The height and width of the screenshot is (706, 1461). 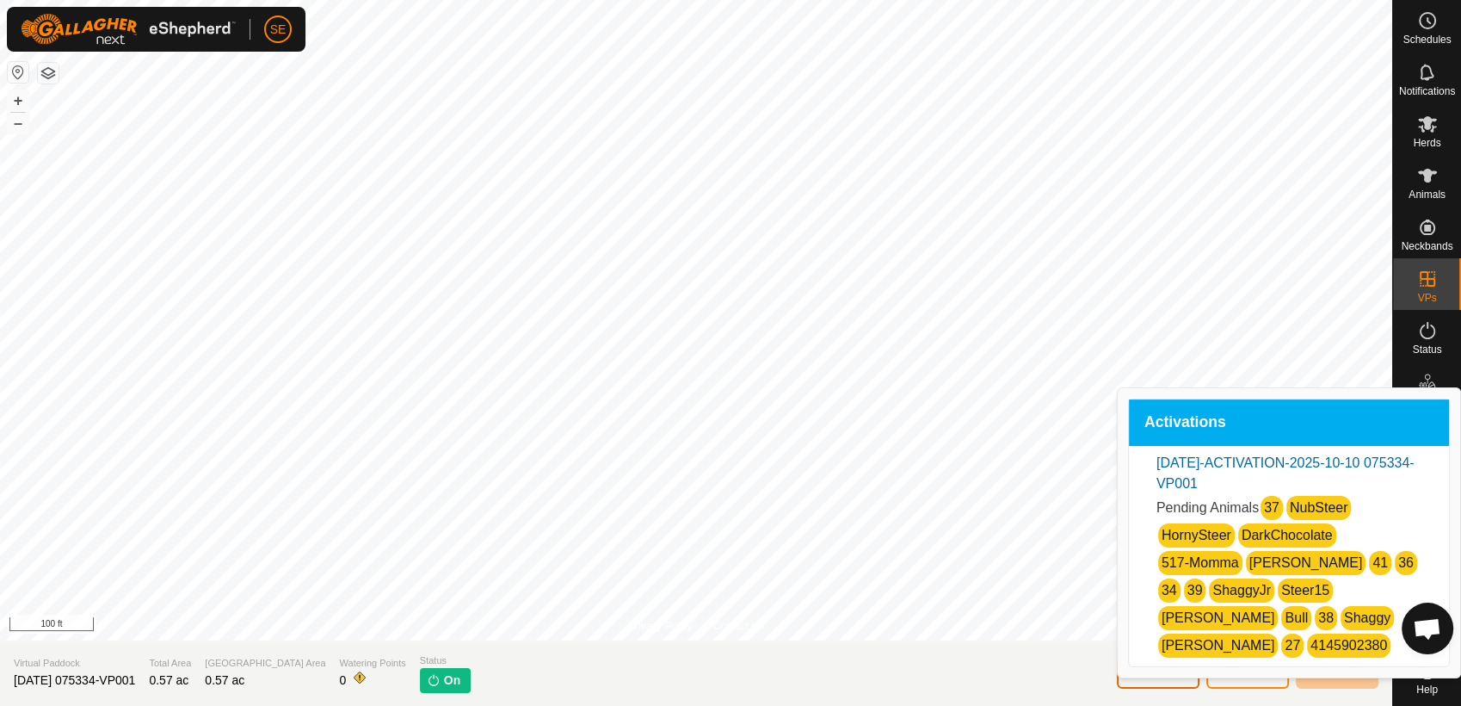 What do you see at coordinates (1185, 423) in the screenshot?
I see `span: Activations` at bounding box center [1185, 423].